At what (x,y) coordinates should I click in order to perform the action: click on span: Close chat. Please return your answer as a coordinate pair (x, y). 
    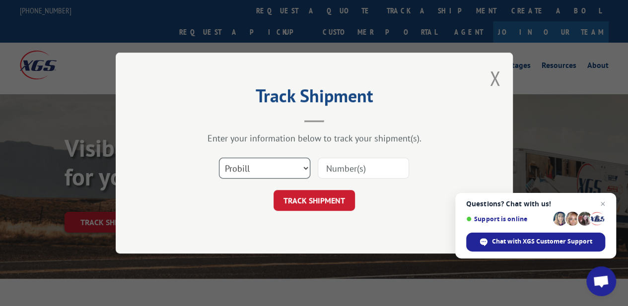
    Looking at the image, I should click on (603, 204).